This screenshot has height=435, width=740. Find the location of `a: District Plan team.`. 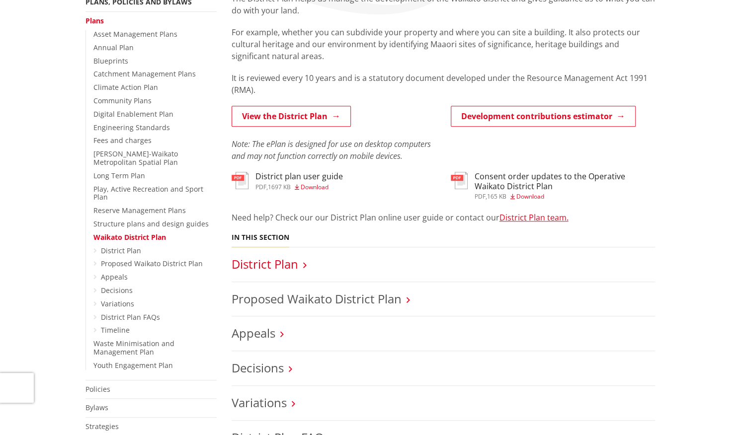

a: District Plan team. is located at coordinates (533, 218).